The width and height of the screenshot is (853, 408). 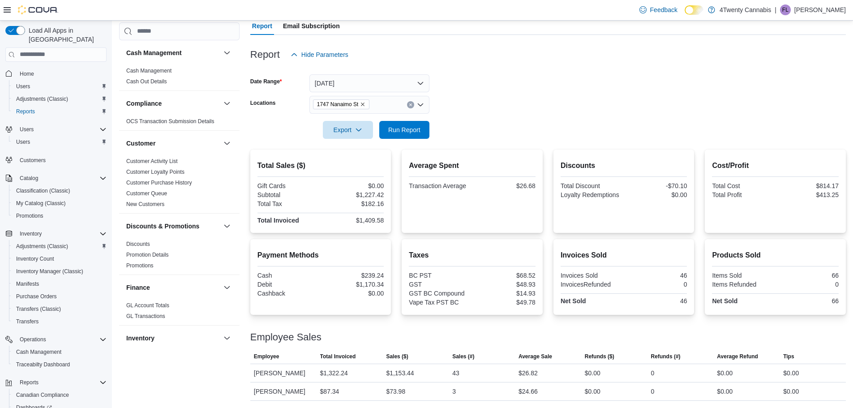 I want to click on span: Purchase Orders, so click(x=36, y=296).